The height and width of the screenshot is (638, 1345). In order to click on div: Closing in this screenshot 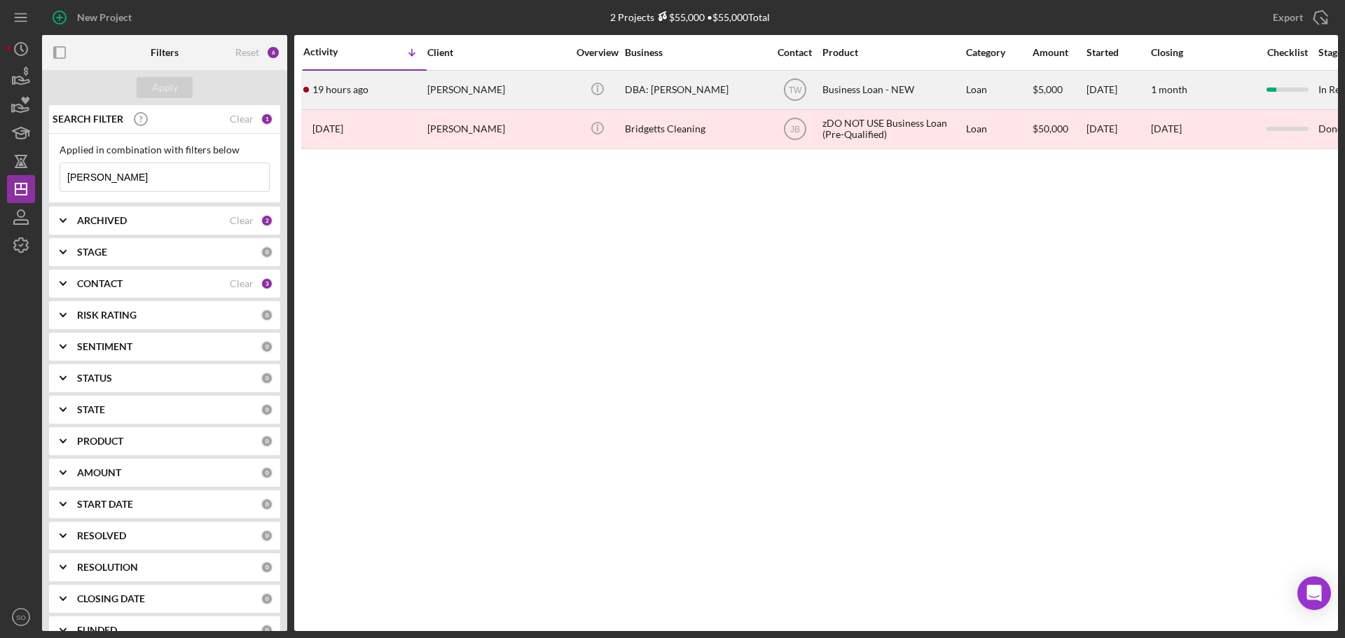, I will do `click(1203, 53)`.